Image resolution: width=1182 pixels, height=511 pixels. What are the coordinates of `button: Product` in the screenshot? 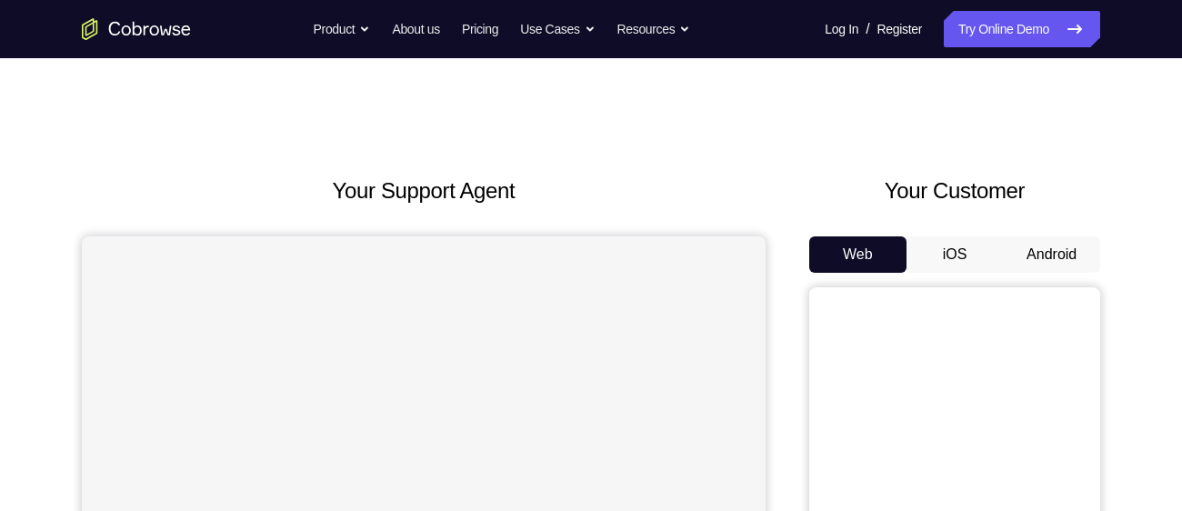 It's located at (342, 29).